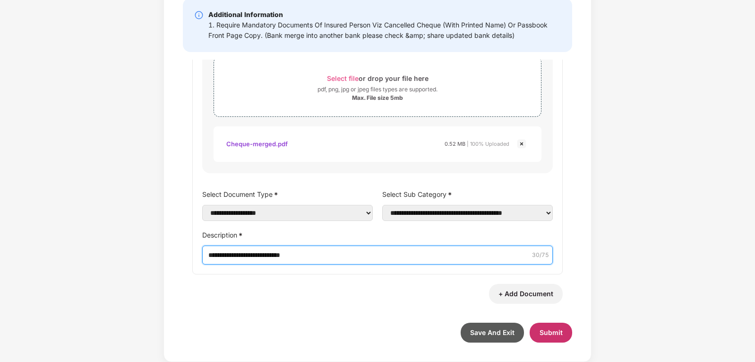 The image size is (755, 362). I want to click on span: | 100% Uploaded, so click(488, 144).